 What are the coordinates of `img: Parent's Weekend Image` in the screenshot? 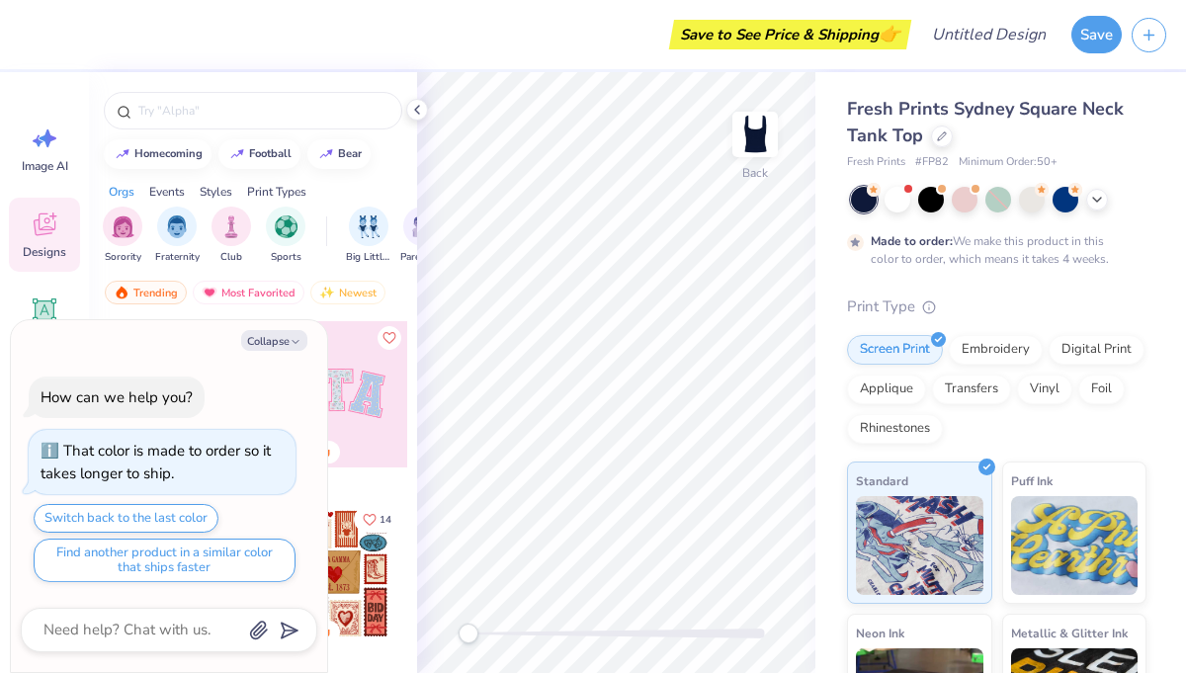 It's located at (423, 226).